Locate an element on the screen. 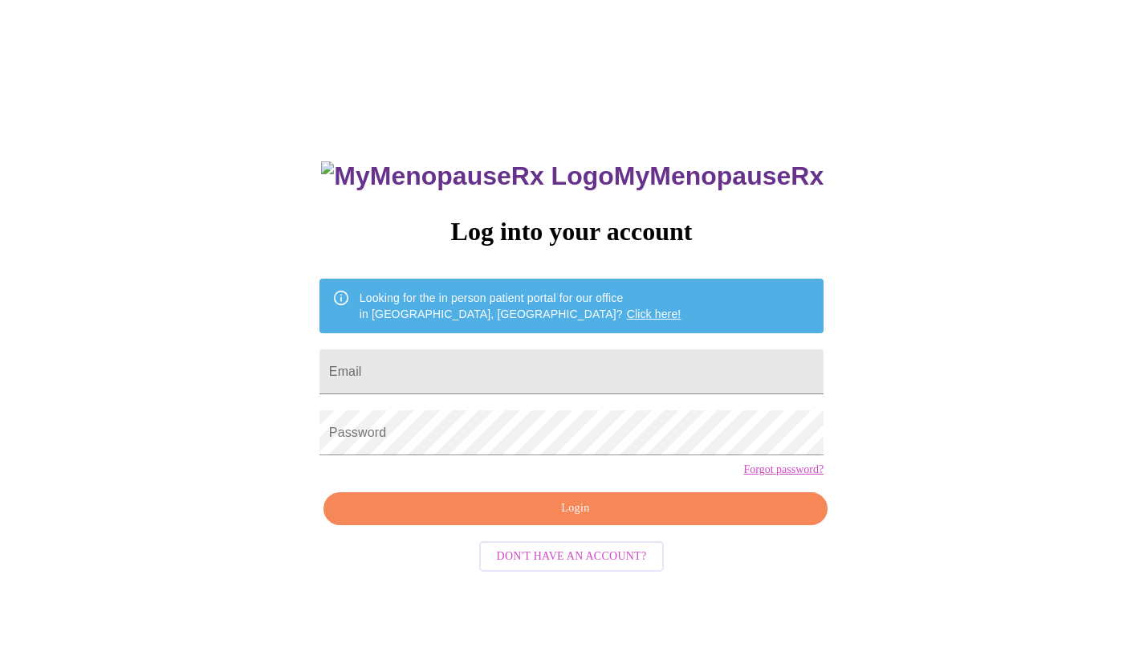 Image resolution: width=1143 pixels, height=648 pixels. span: Login is located at coordinates (576, 508).